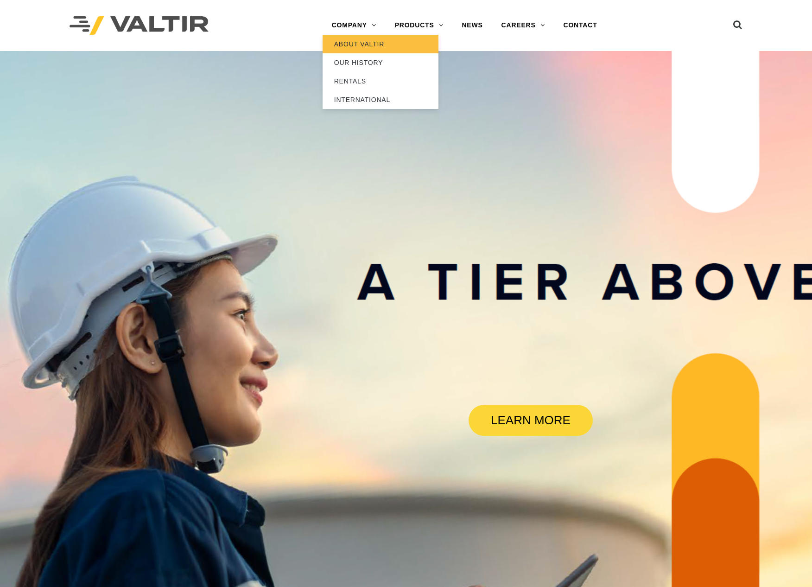 The image size is (812, 587). I want to click on a: CAREERS, so click(523, 25).